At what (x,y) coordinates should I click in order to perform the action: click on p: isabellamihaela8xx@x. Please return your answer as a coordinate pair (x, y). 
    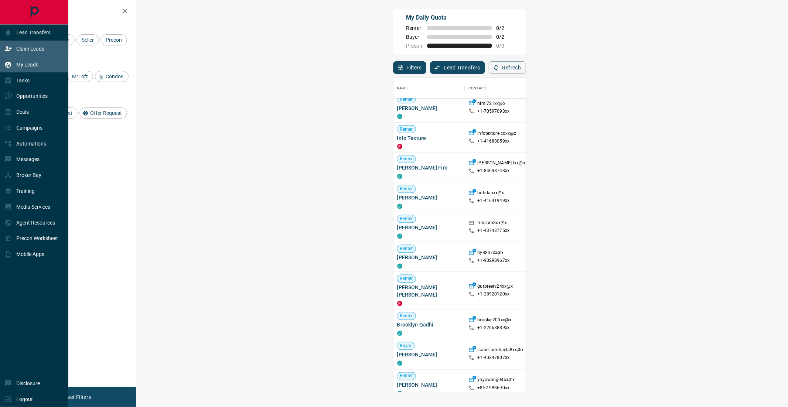
    Looking at the image, I should click on (500, 351).